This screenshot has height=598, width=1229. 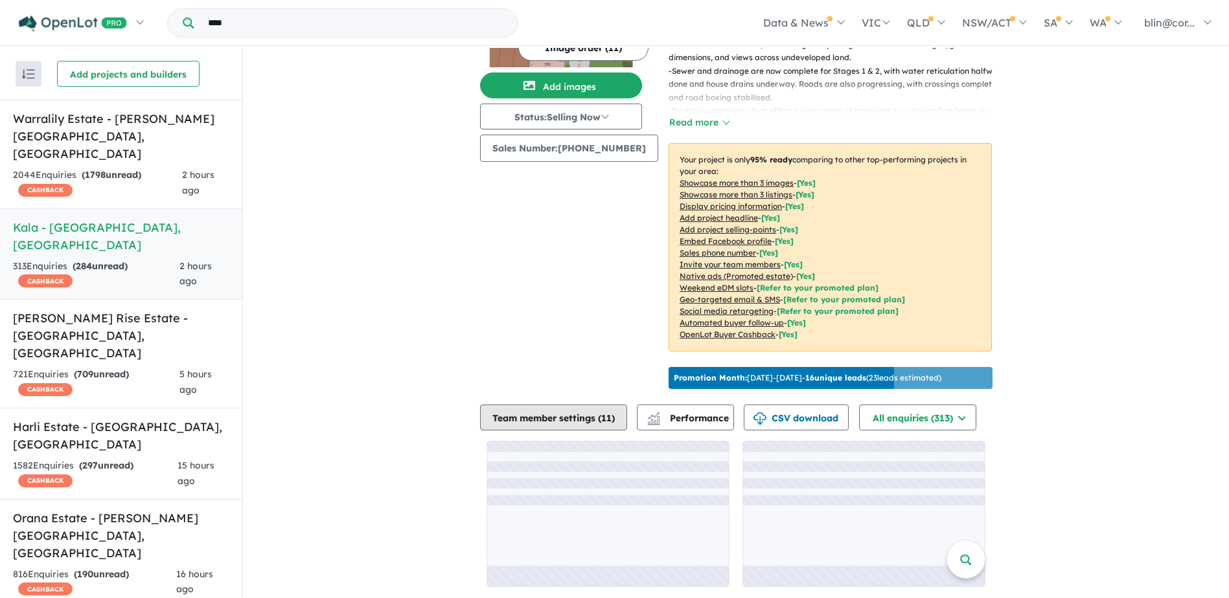 What do you see at coordinates (583, 48) in the screenshot?
I see `button: Image order (11)` at bounding box center [583, 48].